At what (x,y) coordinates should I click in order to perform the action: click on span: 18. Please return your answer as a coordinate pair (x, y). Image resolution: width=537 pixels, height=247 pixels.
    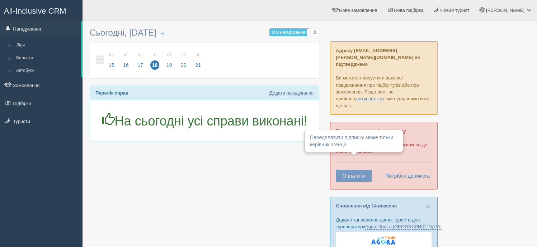
    Looking at the image, I should click on (155, 65).